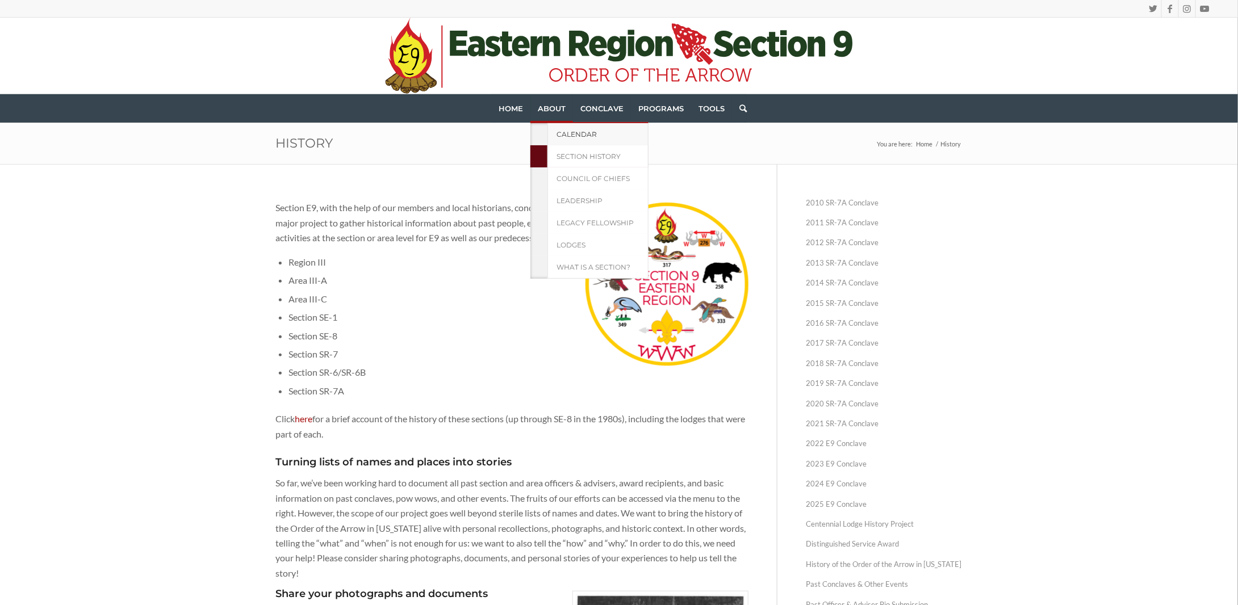 The image size is (1238, 605). What do you see at coordinates (884, 464) in the screenshot?
I see `a: 2023 E9 Conclave` at bounding box center [884, 464].